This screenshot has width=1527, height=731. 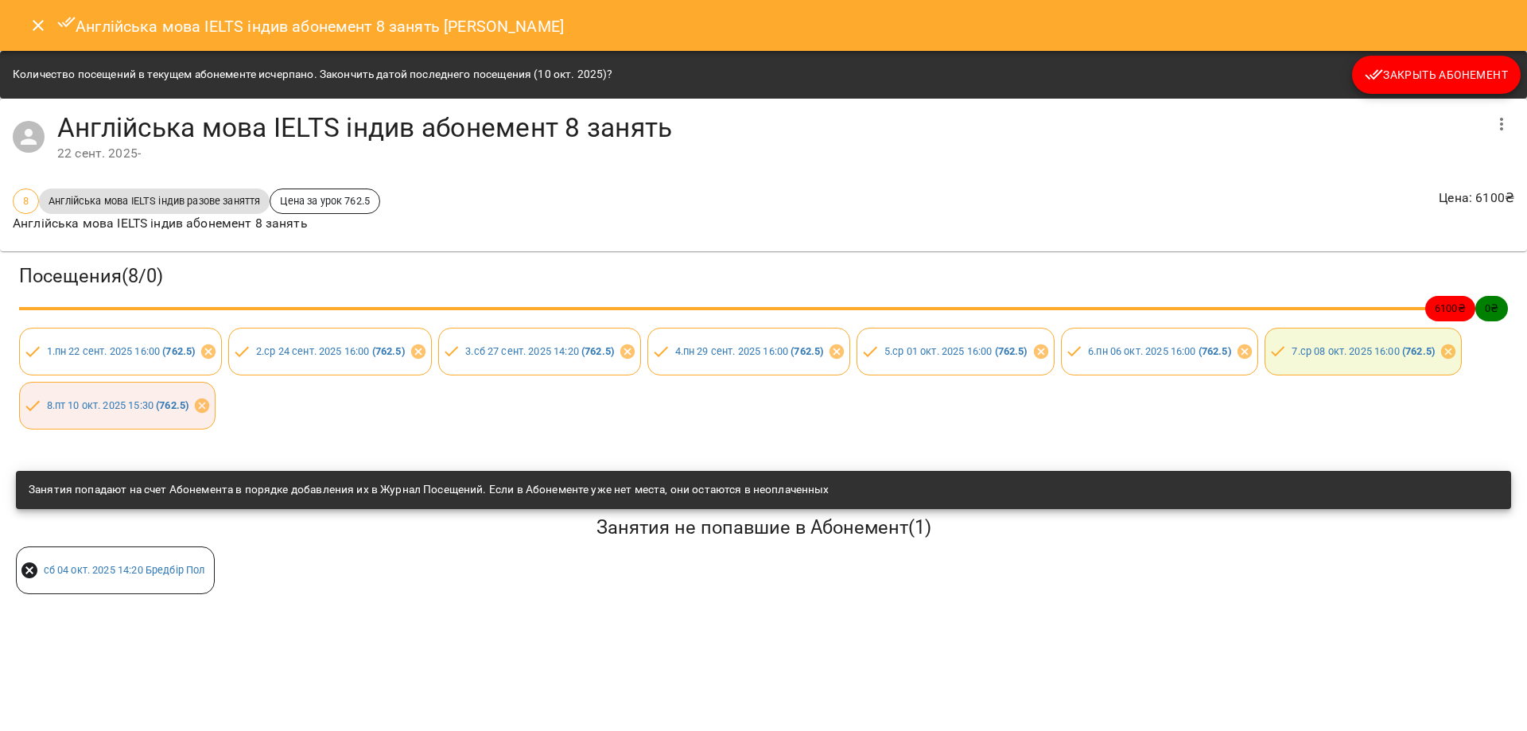 I want to click on span: 6100 ₴, so click(x=1450, y=308).